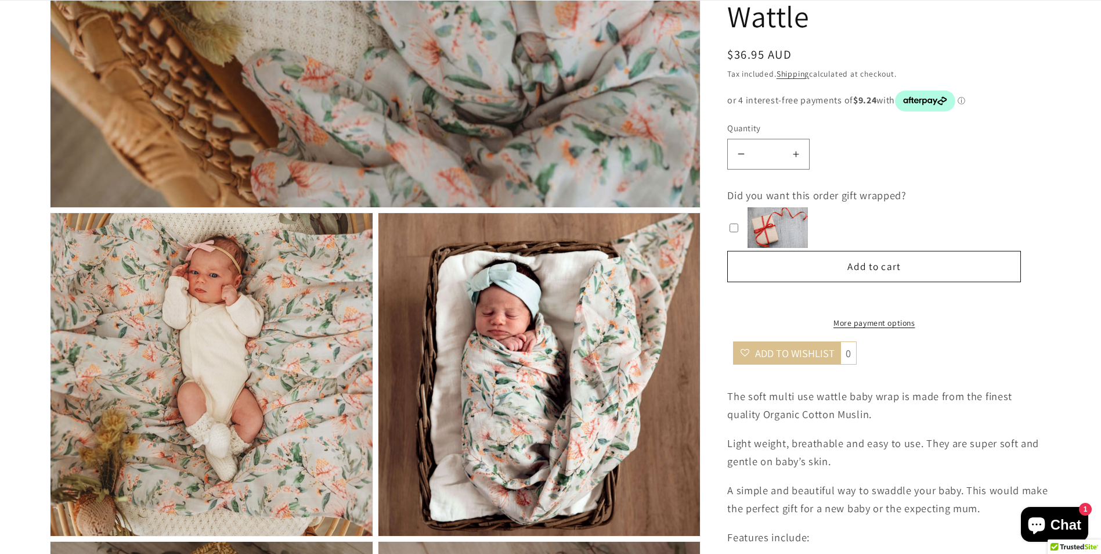  I want to click on span: 0, so click(848, 353).